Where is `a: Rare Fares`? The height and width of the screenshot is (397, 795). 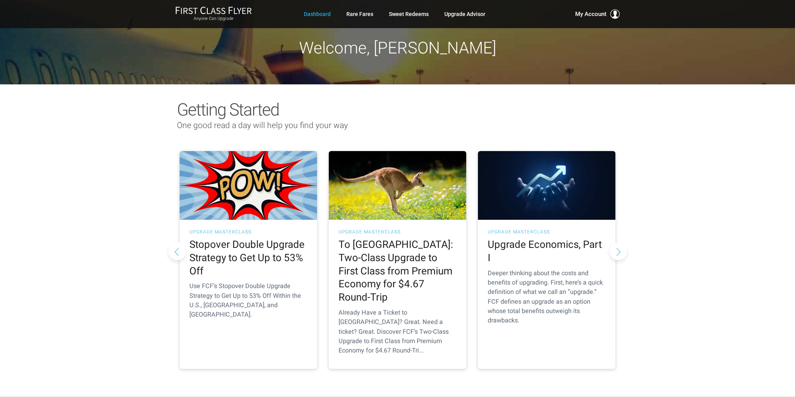 a: Rare Fares is located at coordinates (360, 14).